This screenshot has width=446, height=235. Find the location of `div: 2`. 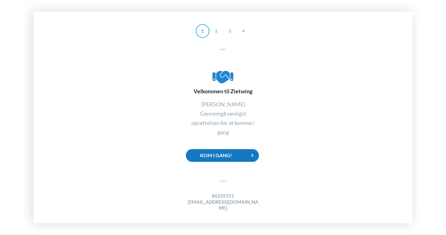

div: 2 is located at coordinates (216, 31).